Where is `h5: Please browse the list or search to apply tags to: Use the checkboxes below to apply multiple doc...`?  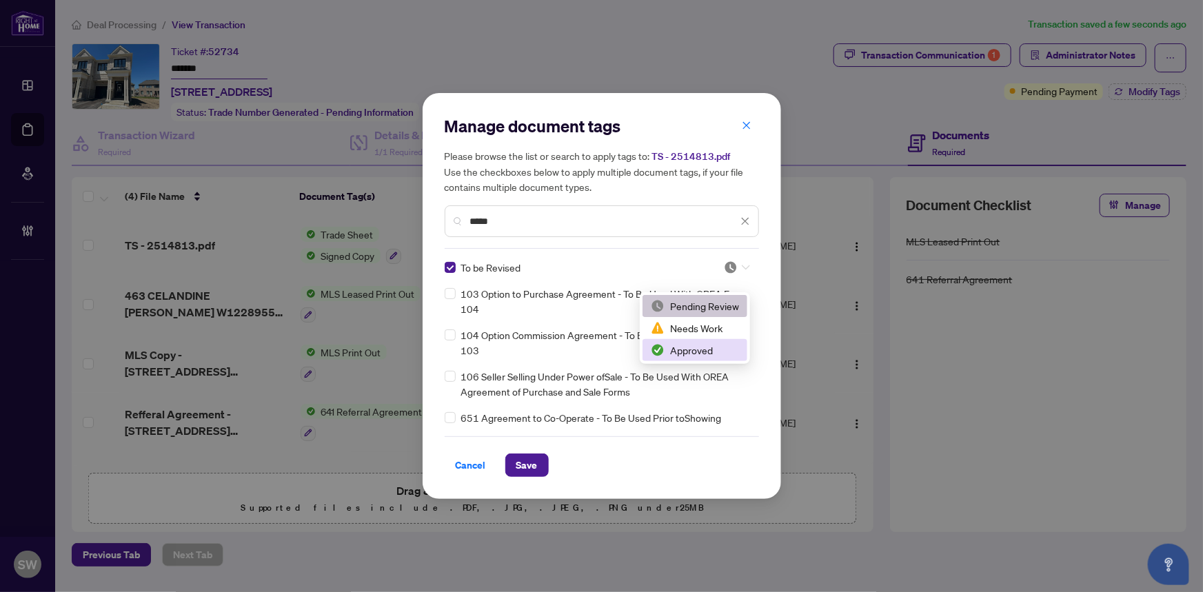 h5: Please browse the list or search to apply tags to: Use the checkboxes below to apply multiple doc... is located at coordinates (602, 171).